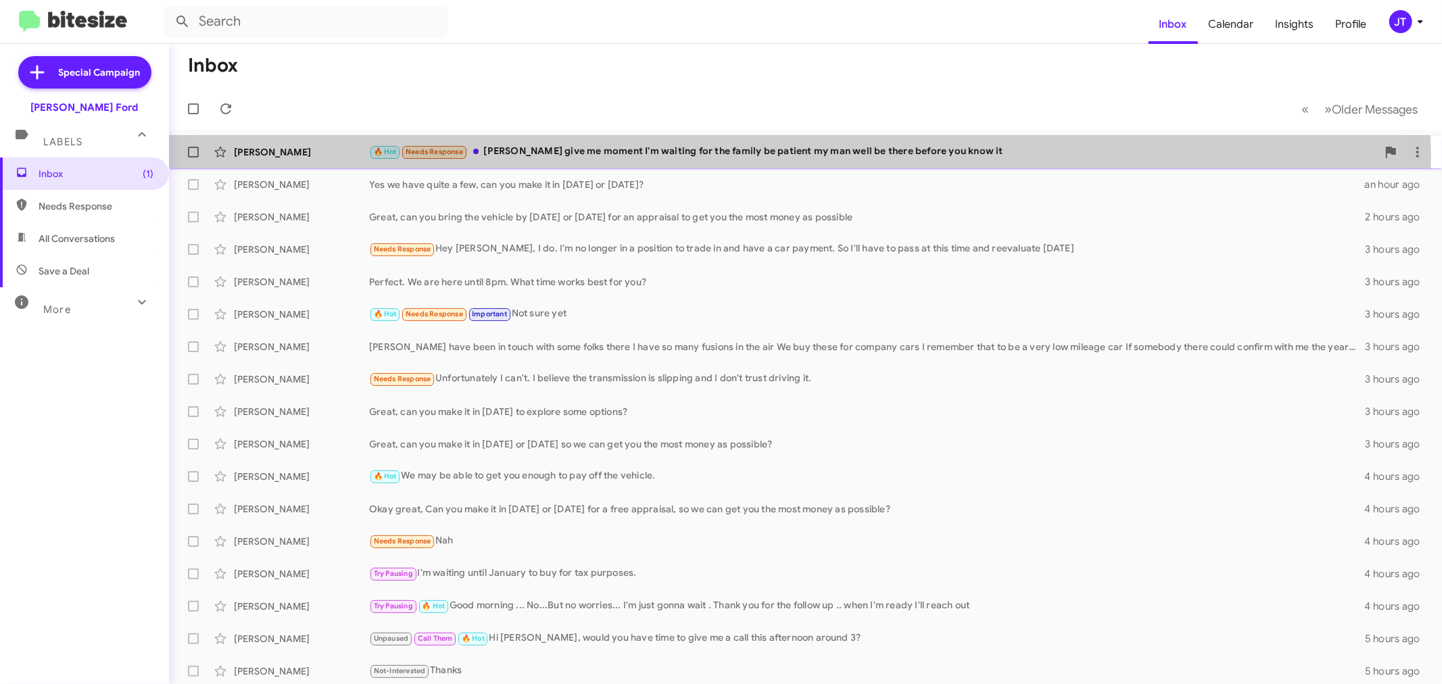 This screenshot has width=1442, height=684. Describe the element at coordinates (99, 72) in the screenshot. I see `span: Special Campaign` at that location.